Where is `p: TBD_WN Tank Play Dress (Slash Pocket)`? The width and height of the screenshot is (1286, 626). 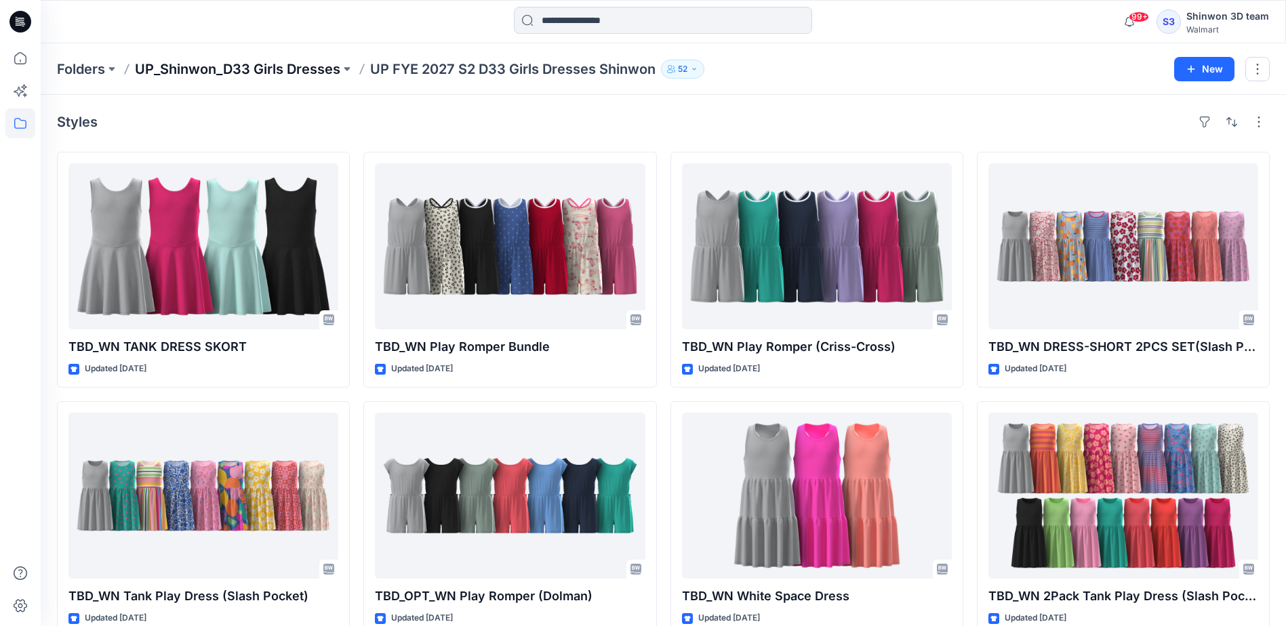
p: TBD_WN Tank Play Dress (Slash Pocket) is located at coordinates (203, 596).